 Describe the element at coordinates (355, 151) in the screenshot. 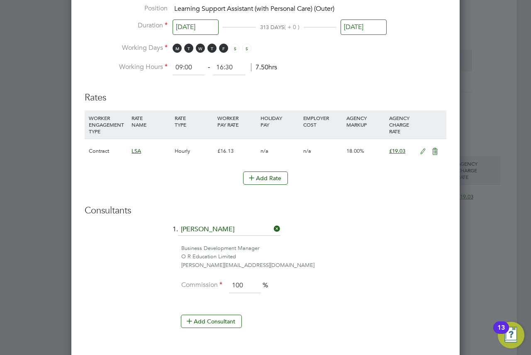

I see `span: 18.00%` at that location.